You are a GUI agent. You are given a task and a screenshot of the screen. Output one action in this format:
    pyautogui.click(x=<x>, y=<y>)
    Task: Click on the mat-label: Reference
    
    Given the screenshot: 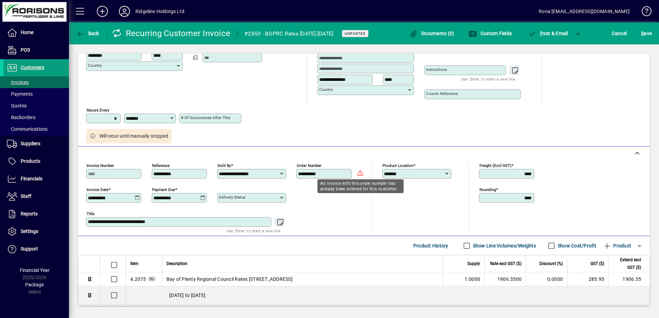 What is the action you would take?
    pyautogui.click(x=161, y=166)
    